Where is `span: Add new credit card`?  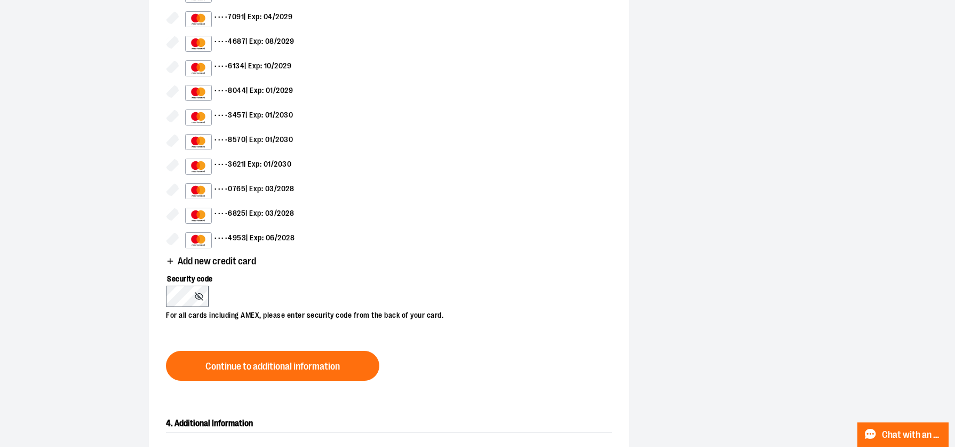
span: Add new credit card is located at coordinates (217, 261).